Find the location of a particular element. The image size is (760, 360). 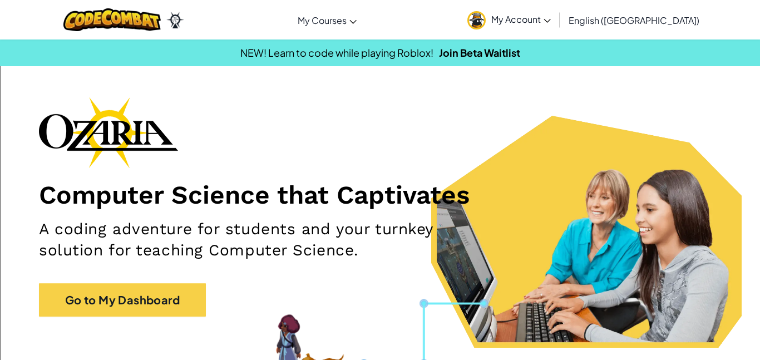

img: Ozaria branding logo is located at coordinates (109, 132).